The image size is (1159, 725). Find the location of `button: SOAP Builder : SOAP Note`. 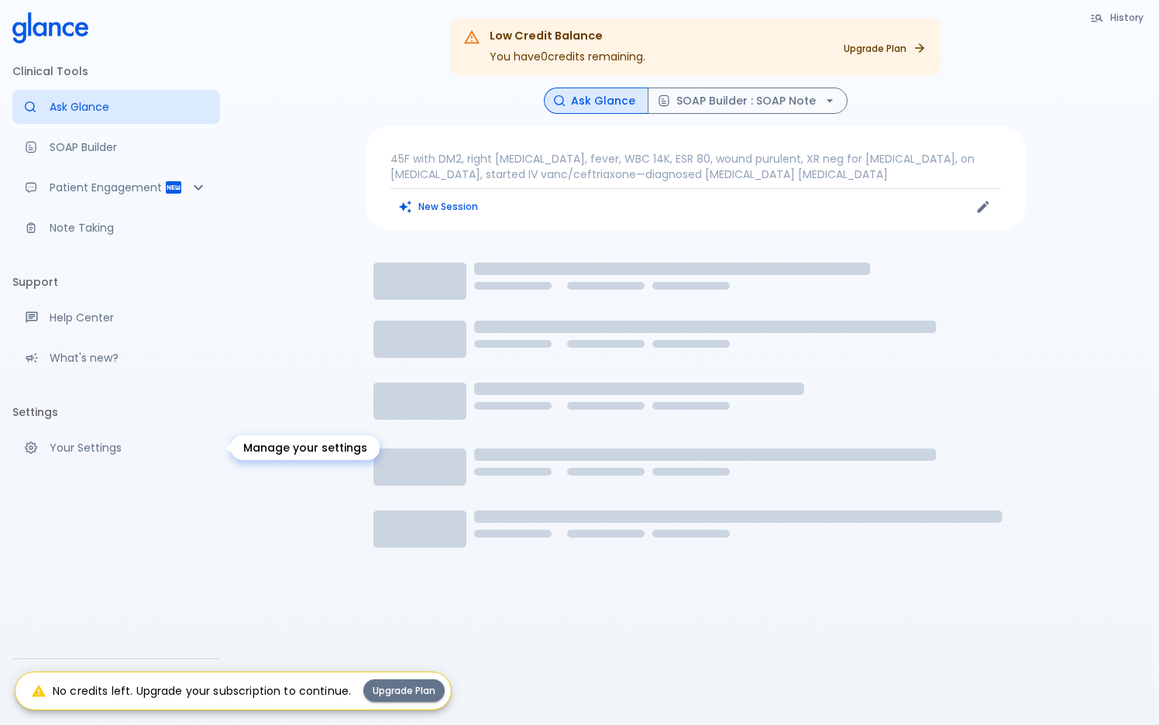

button: SOAP Builder : SOAP Note is located at coordinates (747, 101).